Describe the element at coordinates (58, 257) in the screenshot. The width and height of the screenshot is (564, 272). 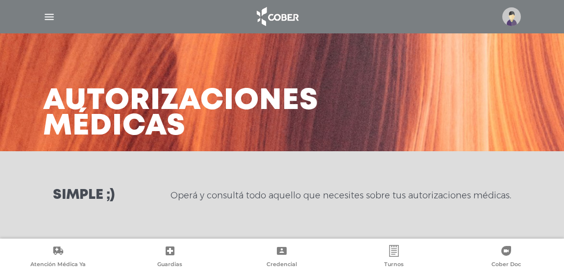
I see `a: Atención Médica Ya` at that location.